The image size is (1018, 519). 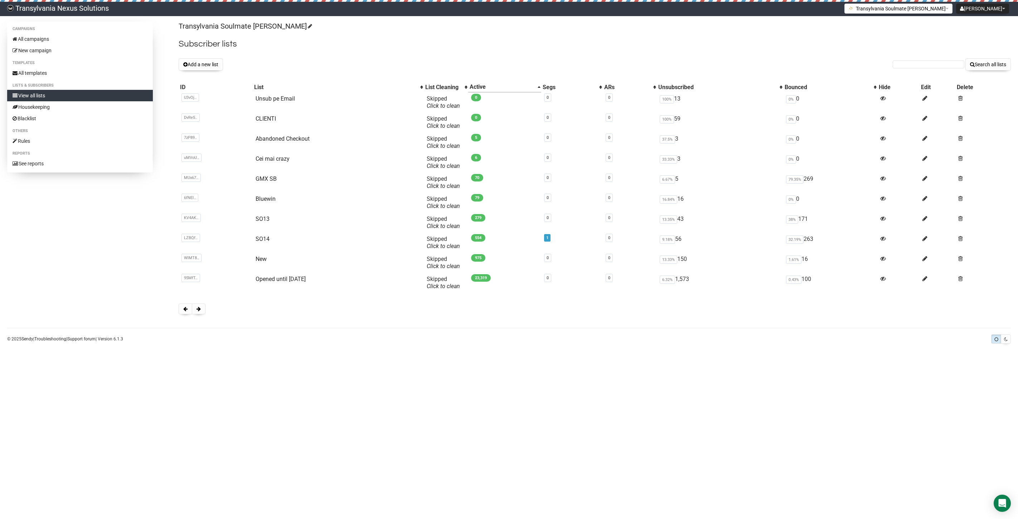 I want to click on th: ARs: No sort applied, activate to apply an ascending sort, so click(x=630, y=87).